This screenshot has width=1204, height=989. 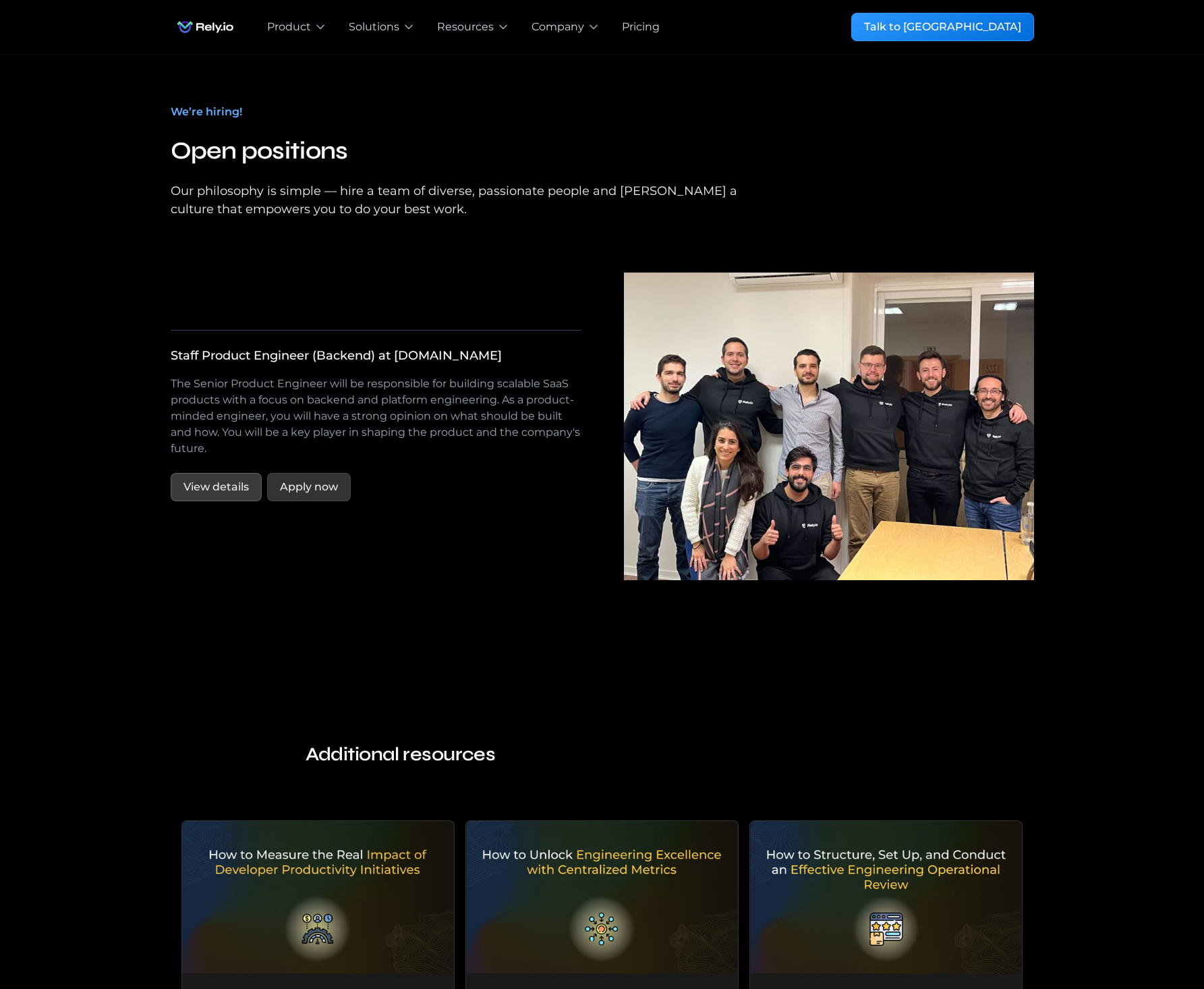 What do you see at coordinates (206, 112) in the screenshot?
I see `div: We’re hiring!` at bounding box center [206, 112].